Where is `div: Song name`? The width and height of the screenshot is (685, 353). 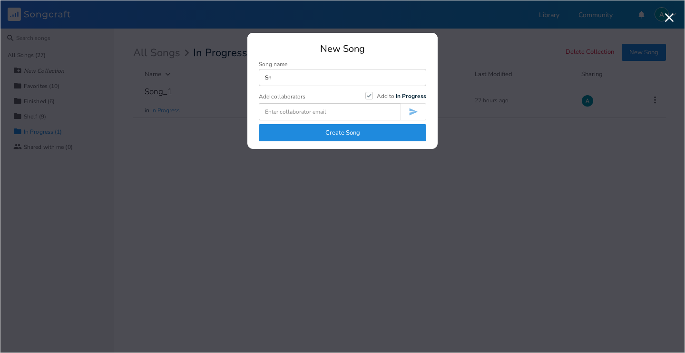
div: Song name is located at coordinates (343, 64).